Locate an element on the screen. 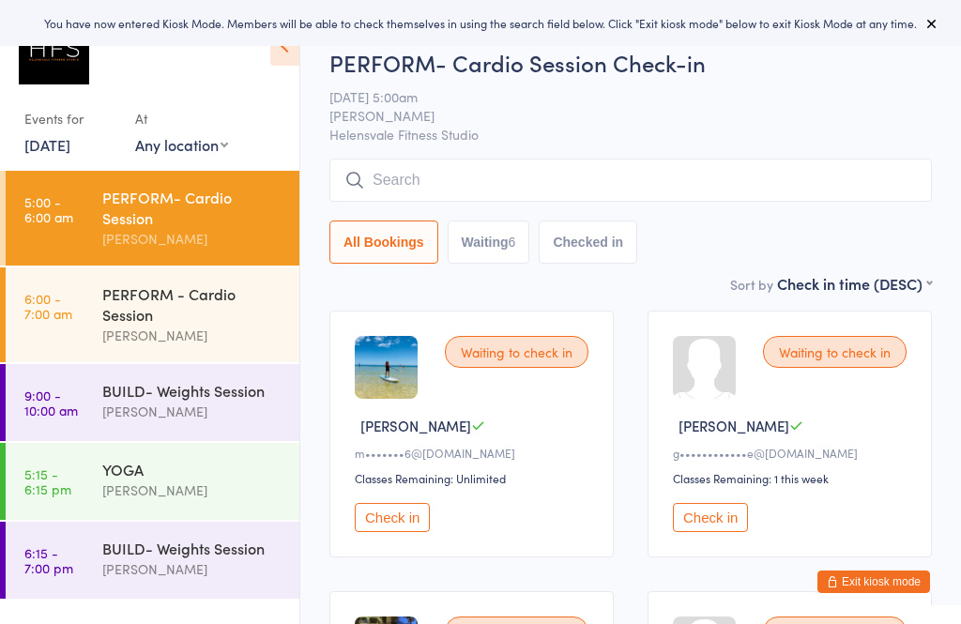 The image size is (961, 624). div: YOGA is located at coordinates (192, 469).